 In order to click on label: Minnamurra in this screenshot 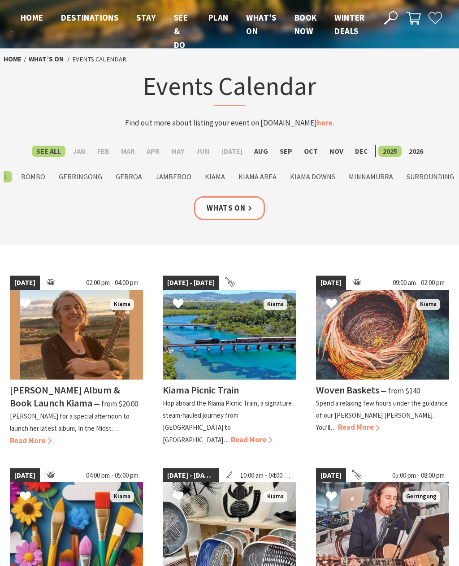, I will do `click(371, 177)`.